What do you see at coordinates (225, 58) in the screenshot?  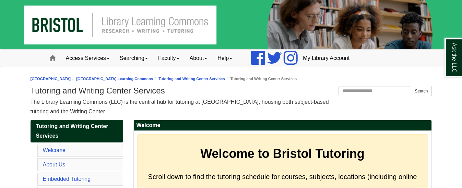 I see `a: Help` at bounding box center [225, 58].